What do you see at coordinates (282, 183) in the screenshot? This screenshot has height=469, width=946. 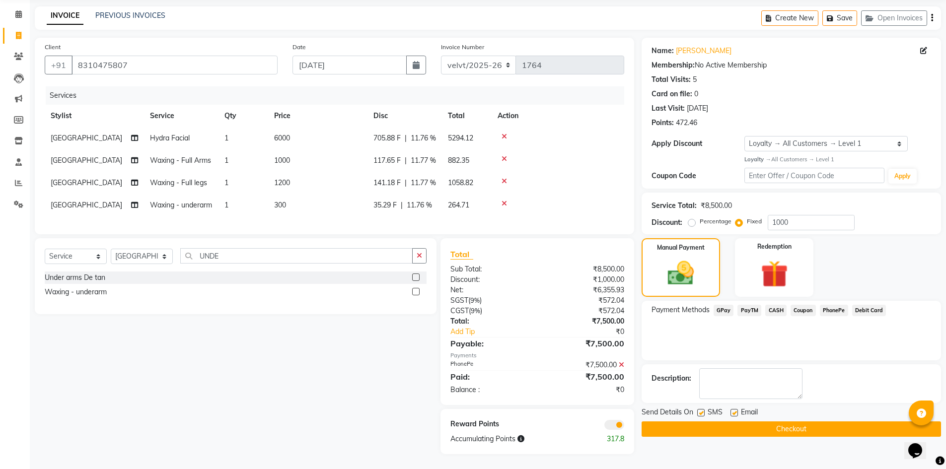 I see `span: 1200` at bounding box center [282, 183].